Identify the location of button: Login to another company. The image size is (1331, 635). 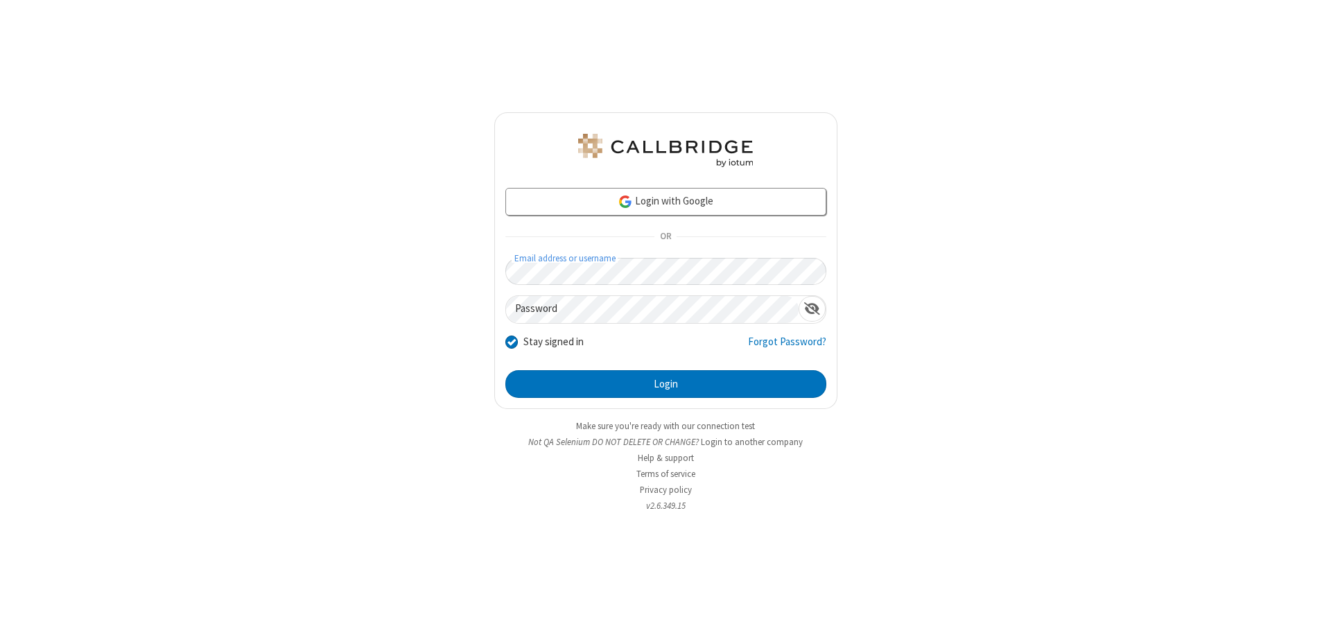
(752, 442).